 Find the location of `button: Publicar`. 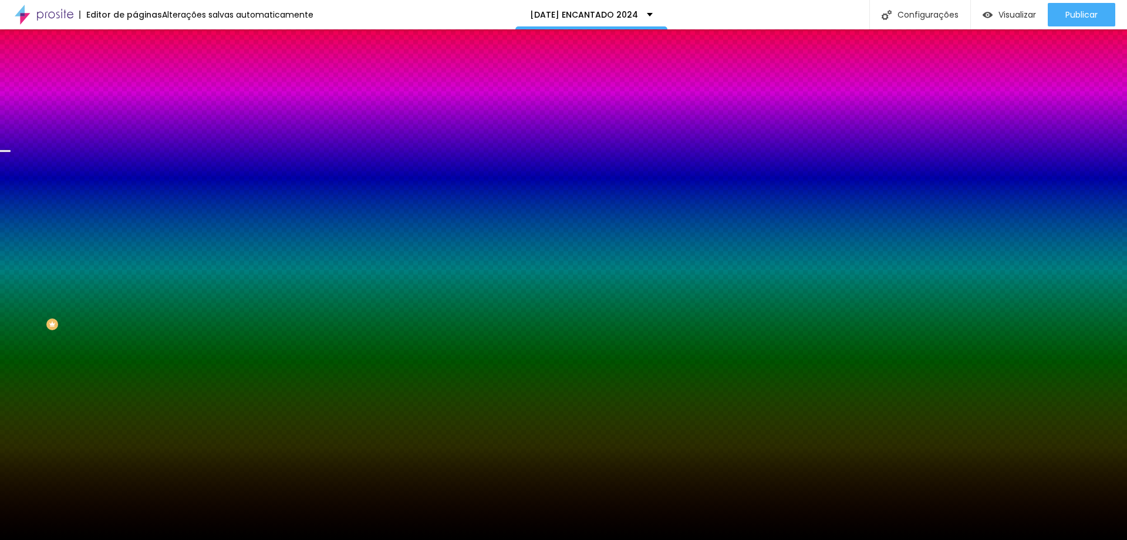

button: Publicar is located at coordinates (1082, 15).